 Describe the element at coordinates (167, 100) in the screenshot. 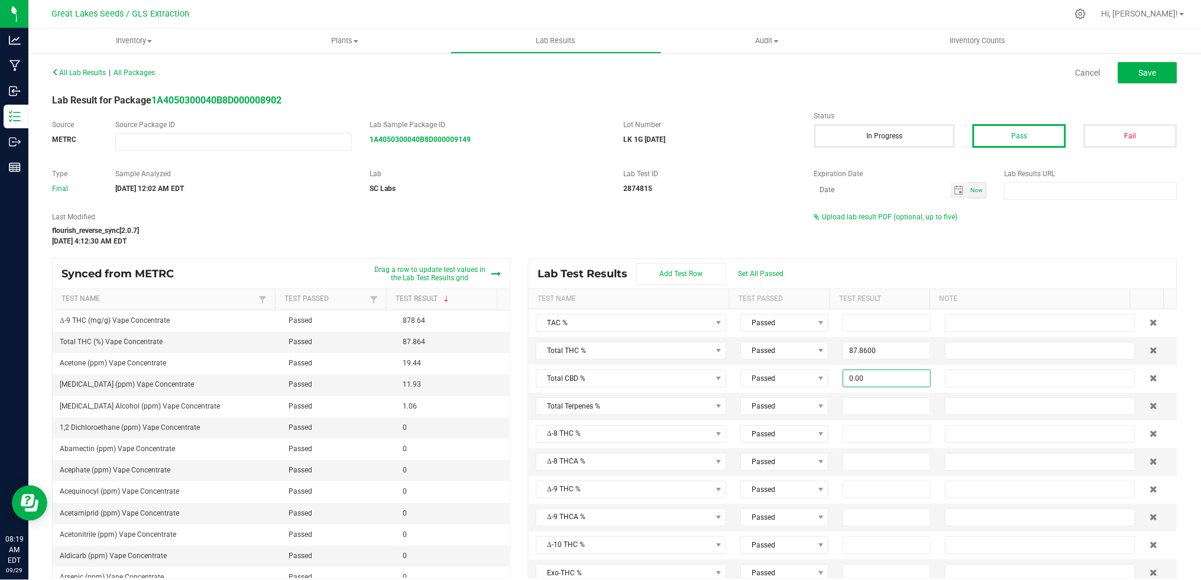

I see `span: Lab Result for Package` at that location.